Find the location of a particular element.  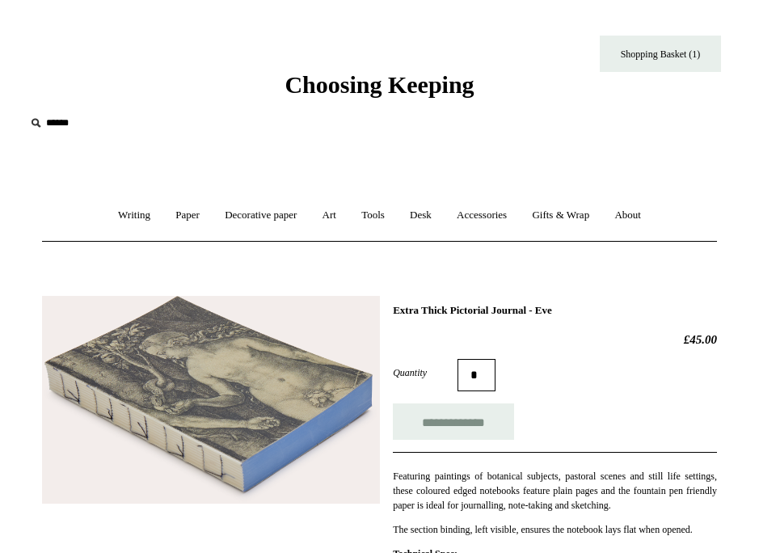

a: Art is located at coordinates (329, 215).